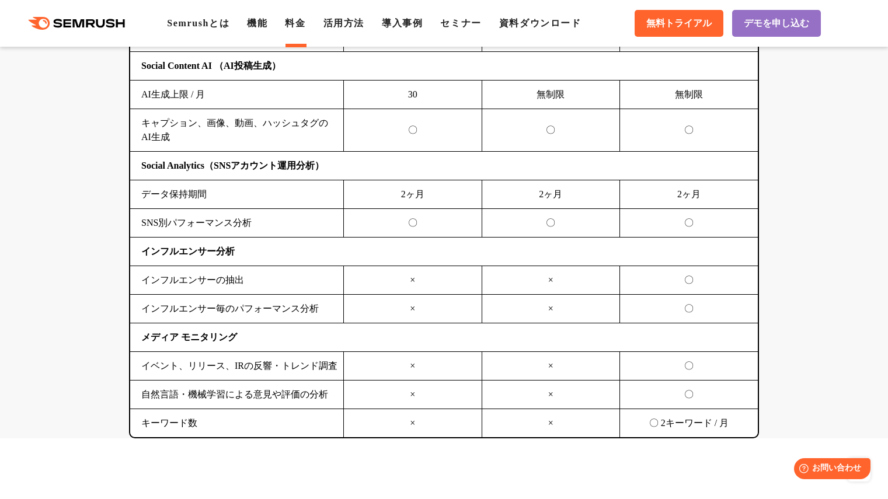 The height and width of the screenshot is (499, 888). Describe the element at coordinates (237, 95) in the screenshot. I see `td: AI生成上限 / 月` at that location.